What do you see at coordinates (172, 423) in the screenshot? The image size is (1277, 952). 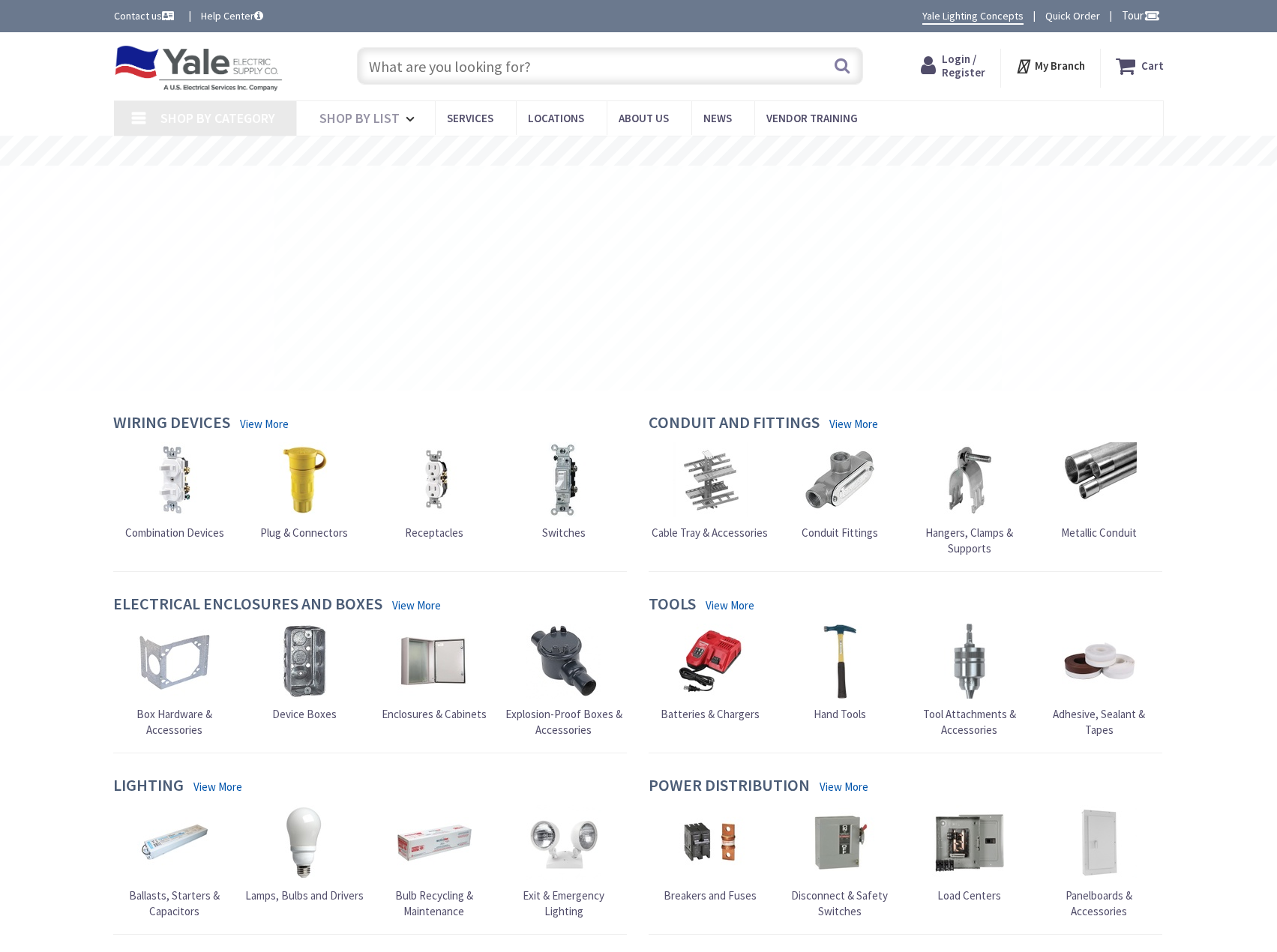 I see `h4: Wiring Devices` at bounding box center [172, 423].